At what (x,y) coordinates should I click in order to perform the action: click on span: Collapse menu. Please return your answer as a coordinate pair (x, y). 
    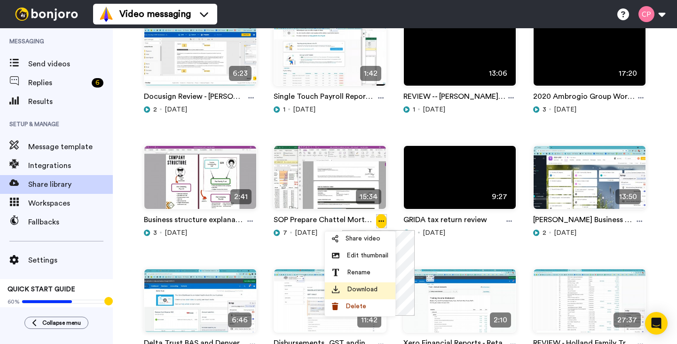
    Looking at the image, I should click on (62, 323).